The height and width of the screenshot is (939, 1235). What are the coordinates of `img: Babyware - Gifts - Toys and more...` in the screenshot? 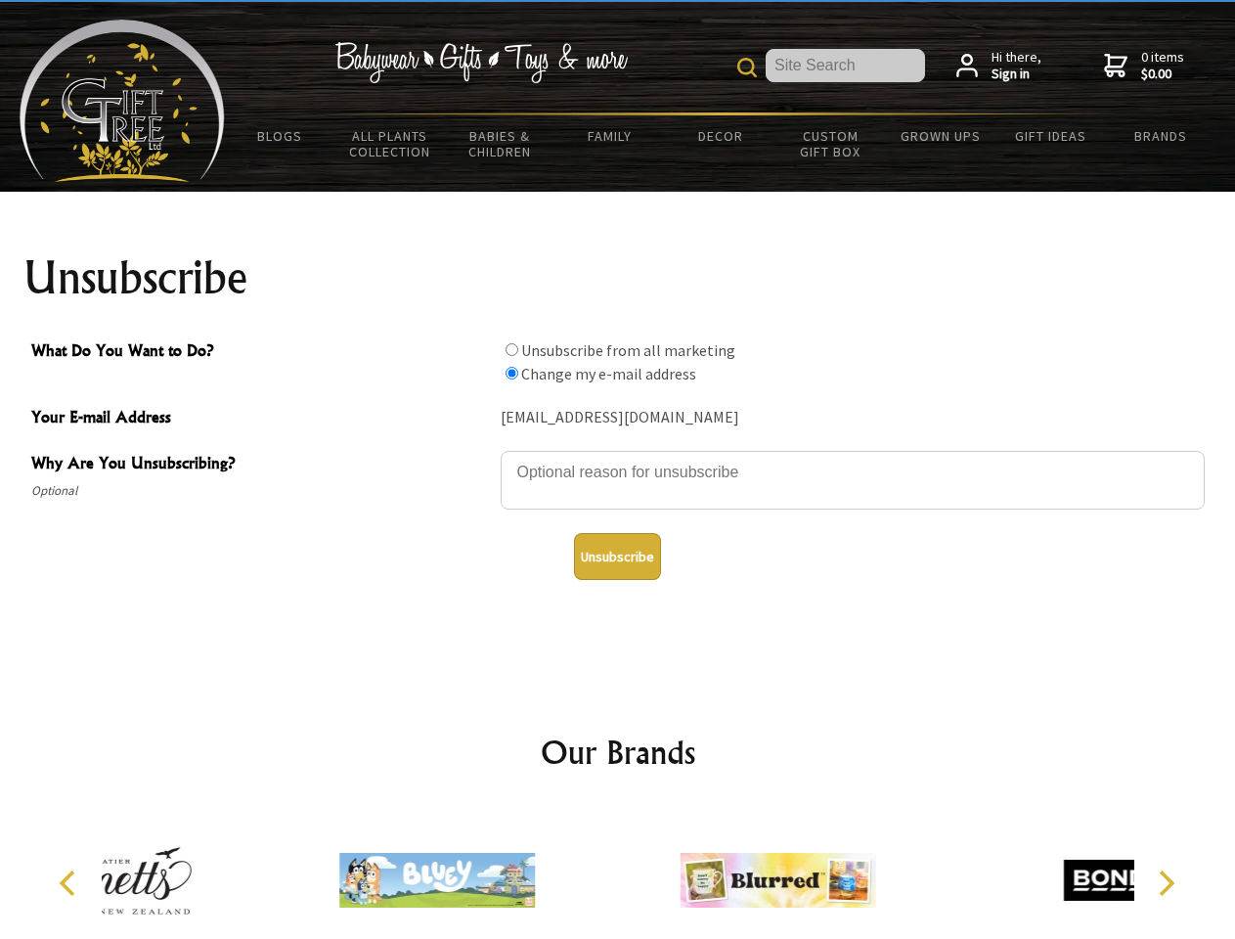 It's located at (122, 101).